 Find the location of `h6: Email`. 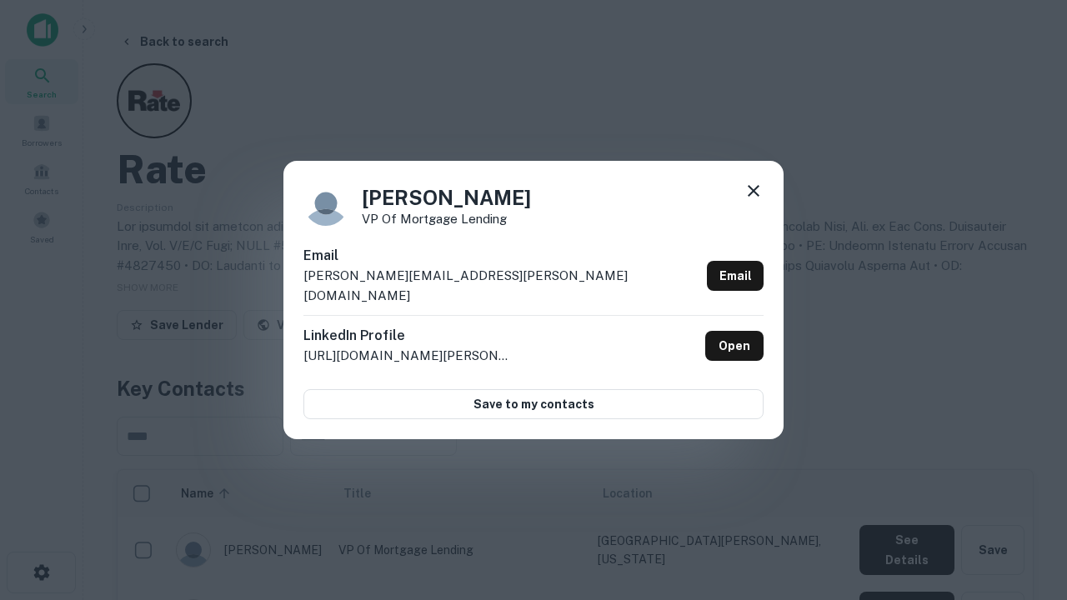

h6: Email is located at coordinates (502, 256).